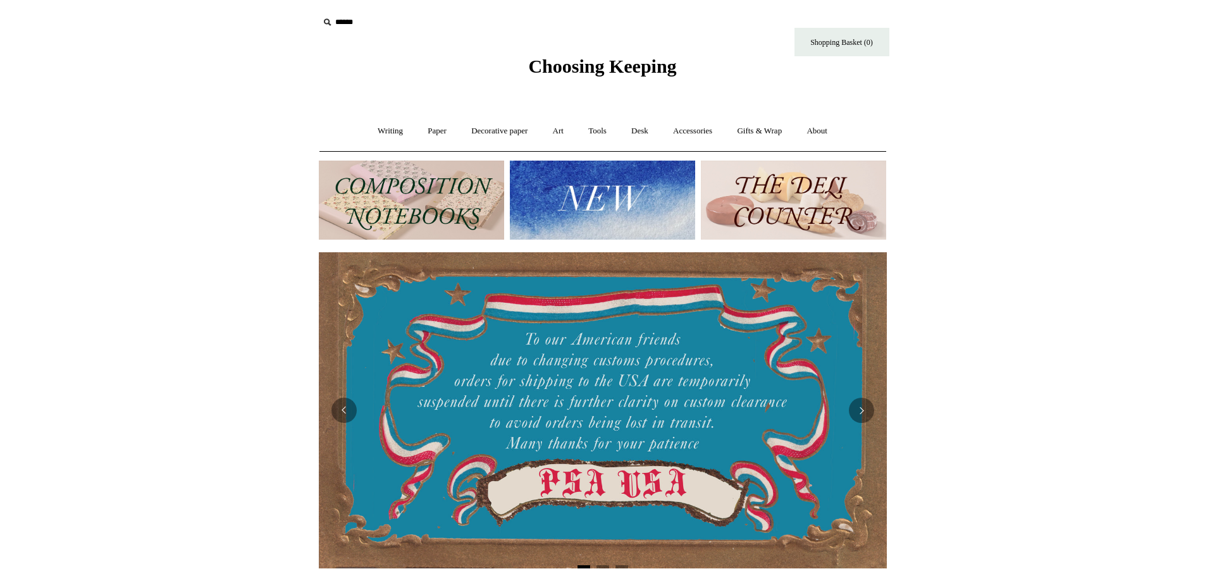 Image resolution: width=1205 pixels, height=576 pixels. I want to click on button: Page 2, so click(603, 567).